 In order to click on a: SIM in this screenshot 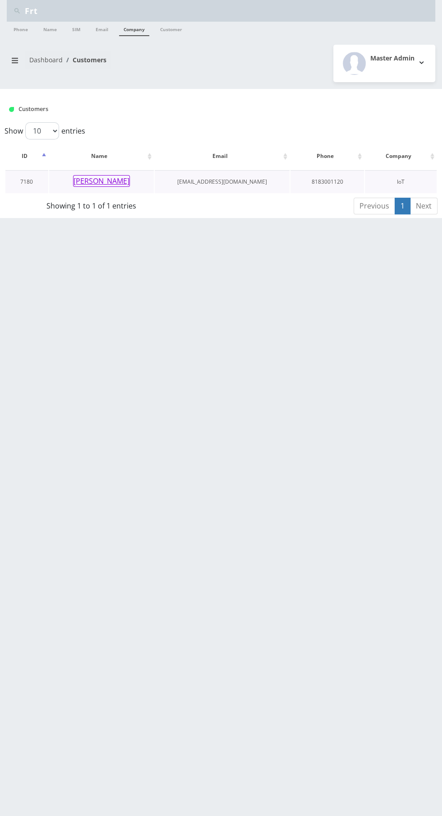, I will do `click(76, 28)`.